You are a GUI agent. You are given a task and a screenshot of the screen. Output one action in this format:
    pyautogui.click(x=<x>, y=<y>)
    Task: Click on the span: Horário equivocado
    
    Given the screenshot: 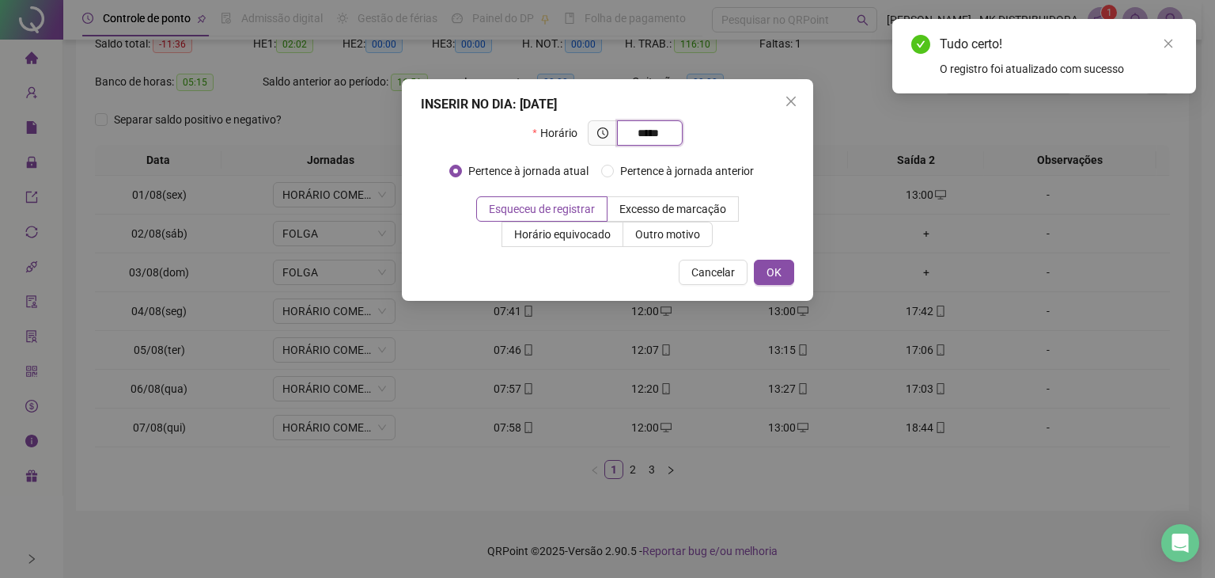 What is the action you would take?
    pyautogui.click(x=563, y=234)
    